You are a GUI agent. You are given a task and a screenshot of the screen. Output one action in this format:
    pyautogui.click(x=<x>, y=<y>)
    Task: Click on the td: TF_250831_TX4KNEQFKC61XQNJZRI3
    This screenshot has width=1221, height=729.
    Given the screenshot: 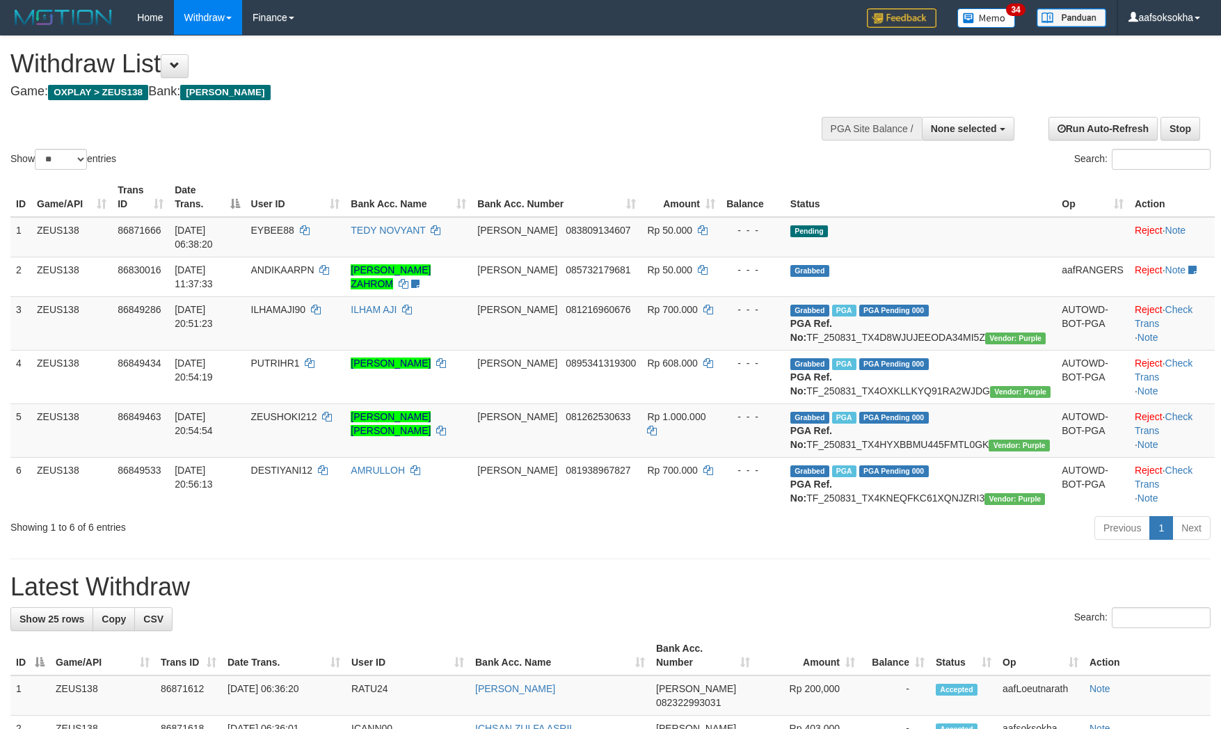 What is the action you would take?
    pyautogui.click(x=920, y=483)
    